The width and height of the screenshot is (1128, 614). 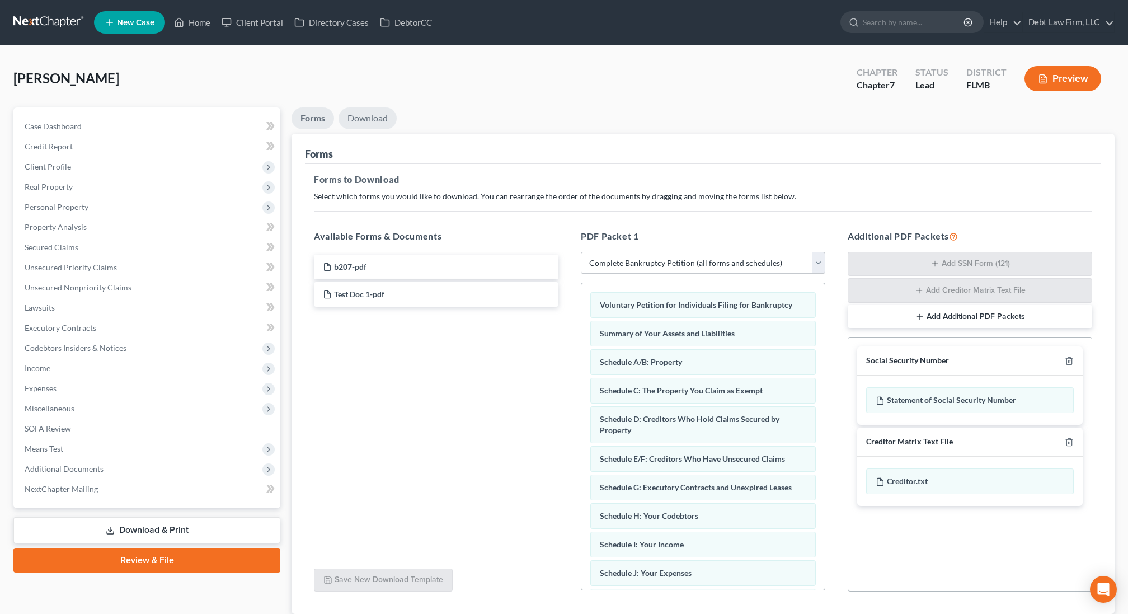 What do you see at coordinates (696, 304) in the screenshot?
I see `span: Voluntary Petition for Individuals Filing for Bankruptcy` at bounding box center [696, 304].